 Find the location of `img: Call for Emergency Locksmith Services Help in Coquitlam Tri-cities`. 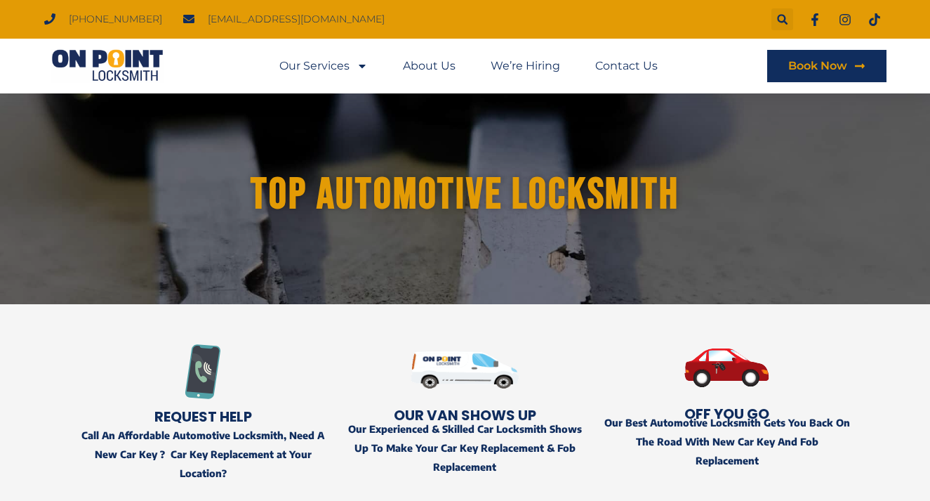

img: Call for Emergency Locksmith Services Help in Coquitlam Tri-cities is located at coordinates (203, 371).